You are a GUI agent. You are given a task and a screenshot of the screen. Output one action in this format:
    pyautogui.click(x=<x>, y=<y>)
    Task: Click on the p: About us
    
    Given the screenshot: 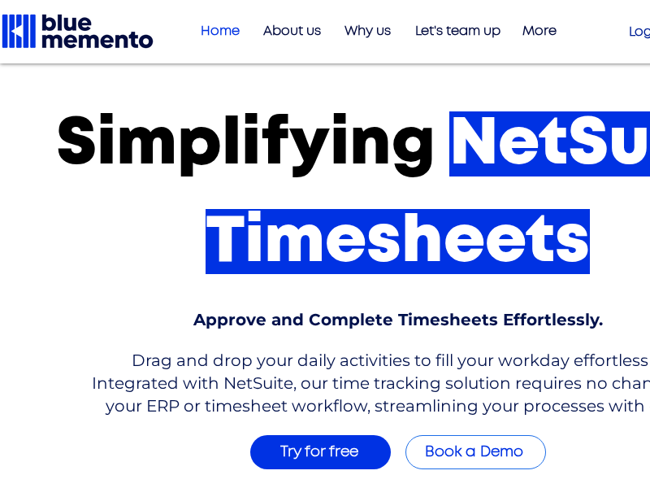 What is the action you would take?
    pyautogui.click(x=292, y=31)
    